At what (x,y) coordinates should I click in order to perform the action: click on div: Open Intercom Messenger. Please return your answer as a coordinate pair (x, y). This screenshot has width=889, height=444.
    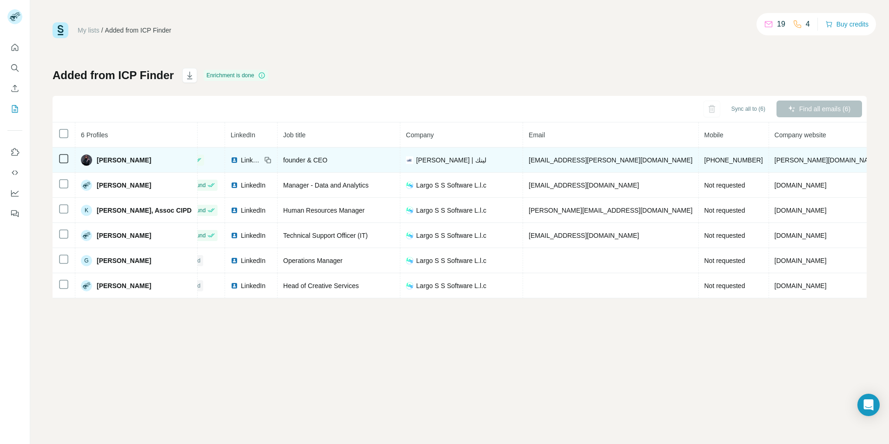
    Looking at the image, I should click on (869, 405).